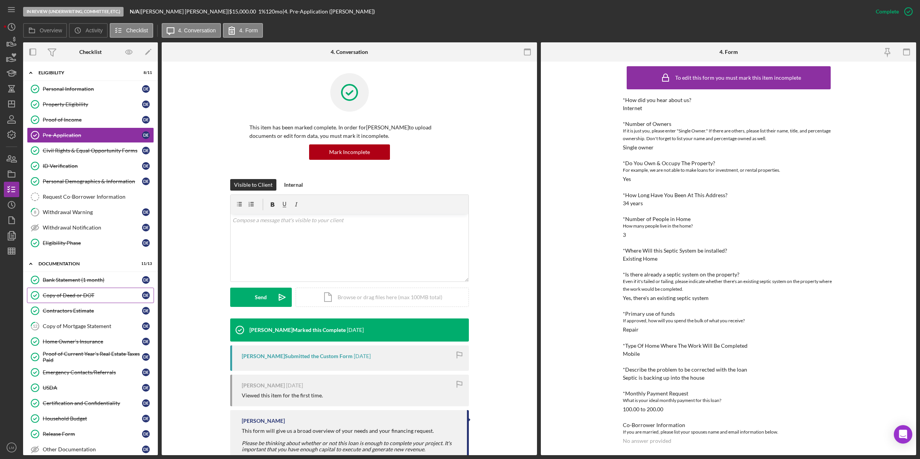  I want to click on div: $15,000.00, so click(244, 12).